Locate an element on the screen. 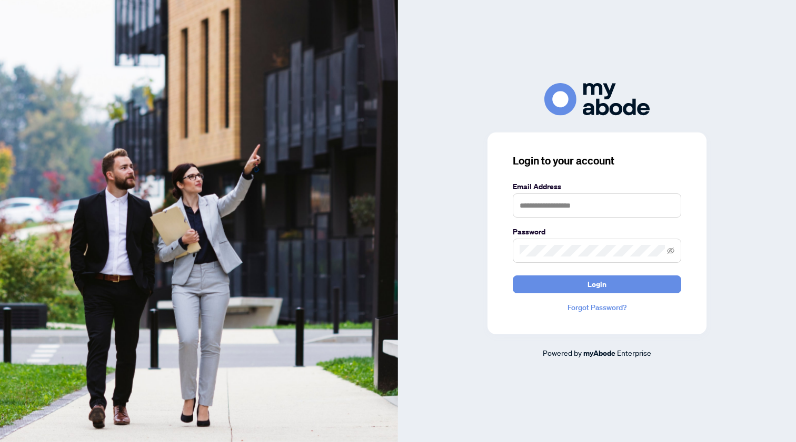 This screenshot has height=442, width=796. span: Powered by is located at coordinates (562, 353).